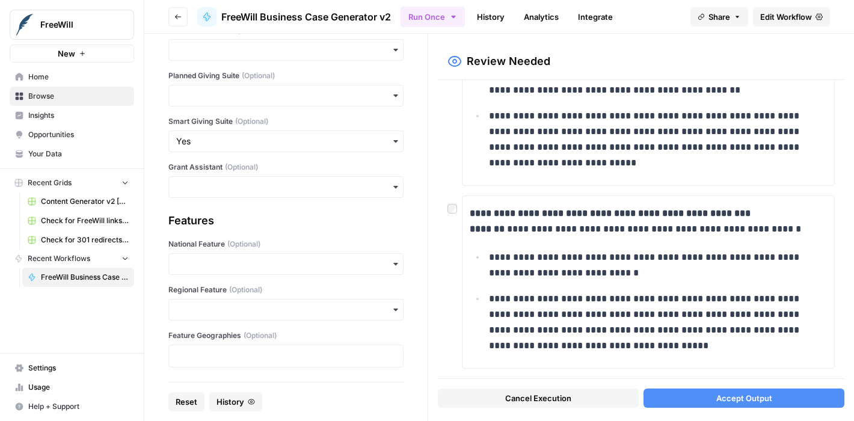 Image resolution: width=854 pixels, height=421 pixels. What do you see at coordinates (433, 17) in the screenshot?
I see `button: Run Once` at bounding box center [433, 17].